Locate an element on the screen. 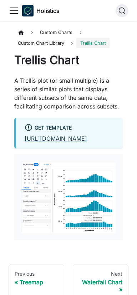 The image size is (137, 295). img: Holistics is located at coordinates (28, 11).